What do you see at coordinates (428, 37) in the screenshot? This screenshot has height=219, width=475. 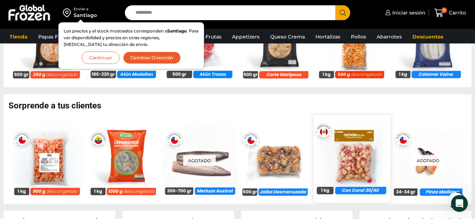 I see `a: Descuentos` at bounding box center [428, 37].